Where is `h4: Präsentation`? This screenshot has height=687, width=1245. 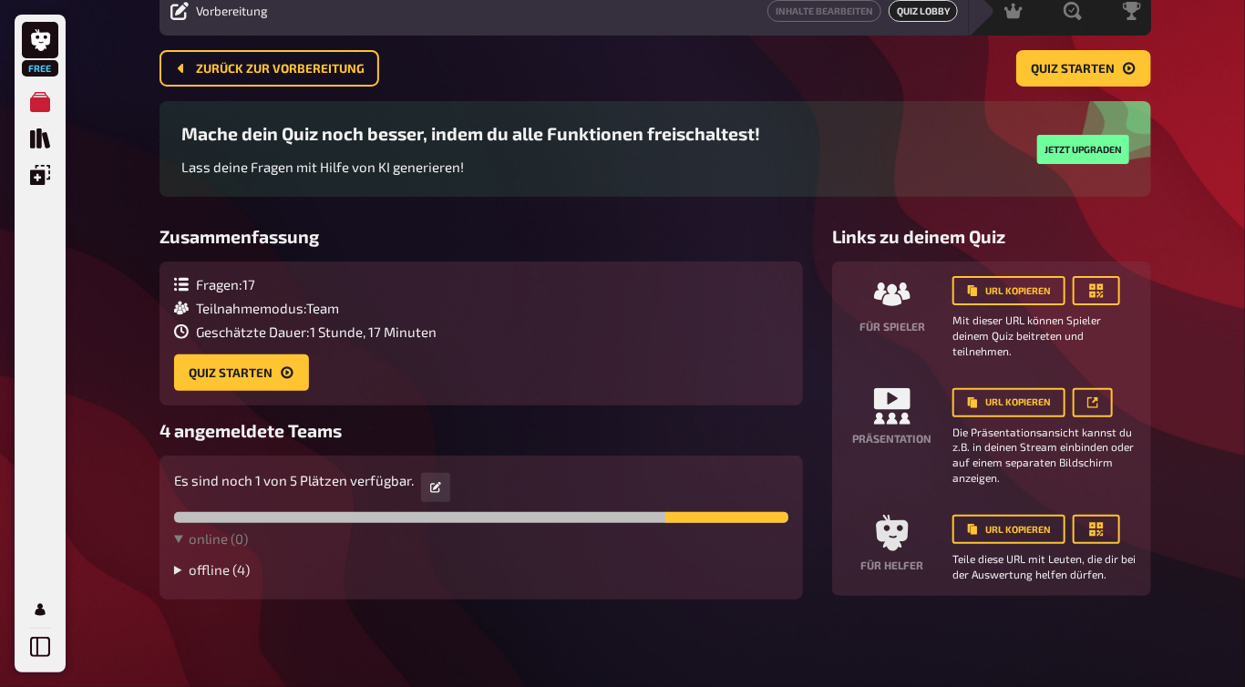
h4: Präsentation is located at coordinates (892, 438).